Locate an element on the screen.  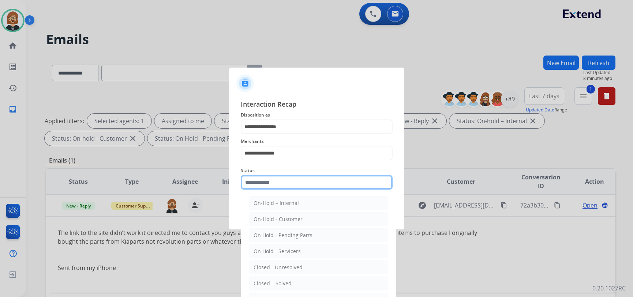
div: On Hold - Pending Parts is located at coordinates (283, 236).